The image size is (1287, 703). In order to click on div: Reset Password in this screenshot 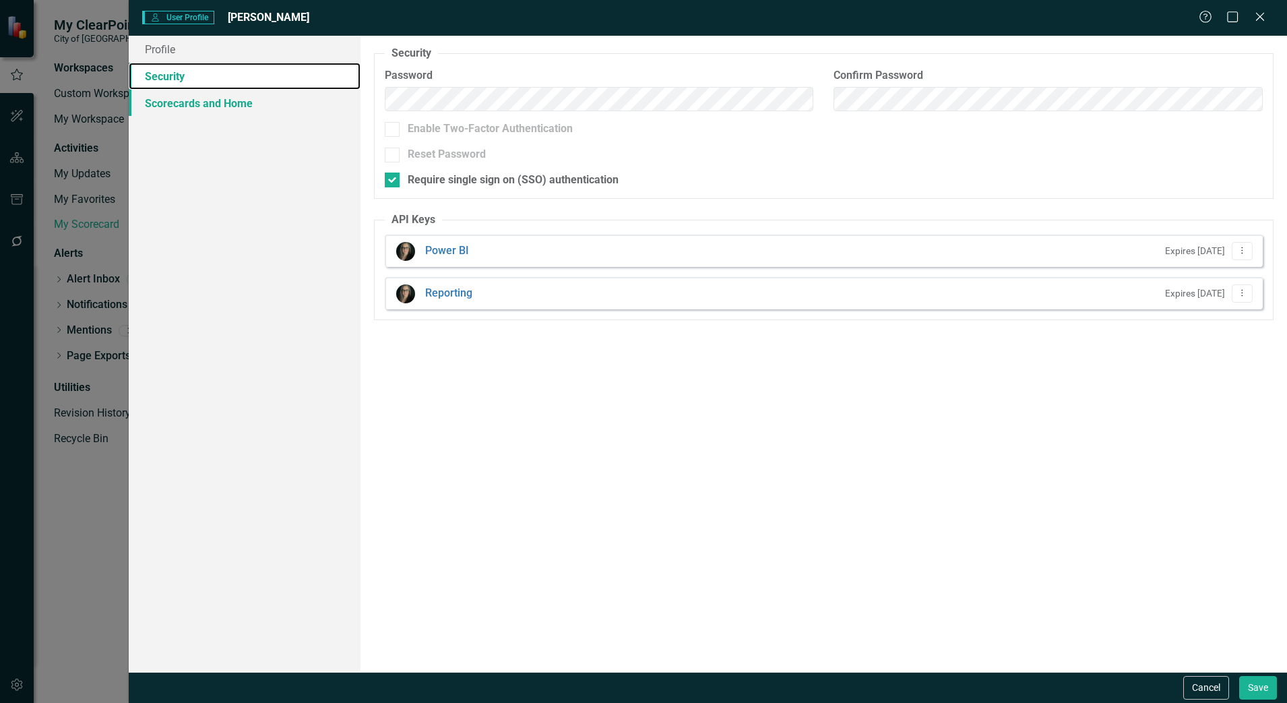, I will do `click(447, 154)`.